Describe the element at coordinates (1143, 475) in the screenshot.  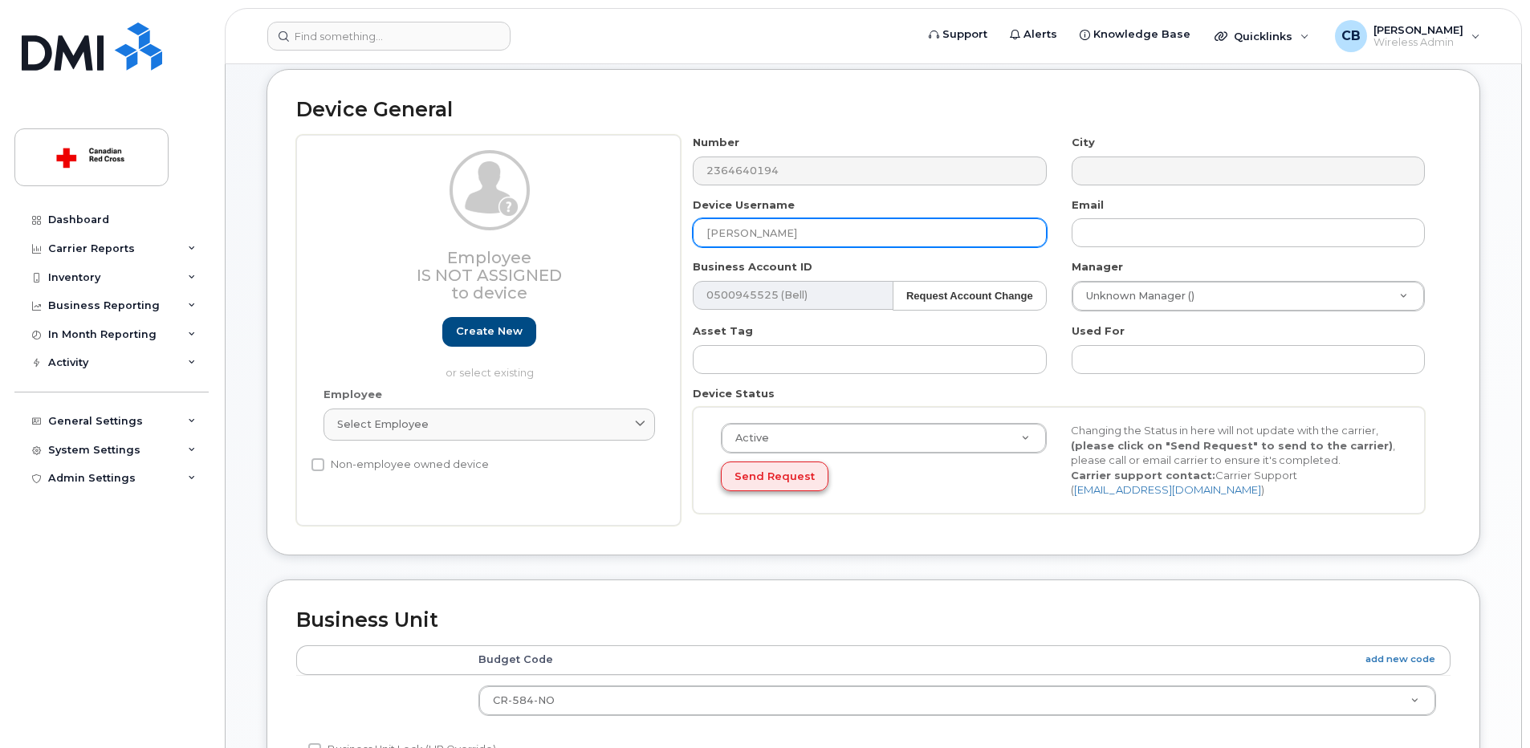
I see `strong: Carrier support contact:` at that location.